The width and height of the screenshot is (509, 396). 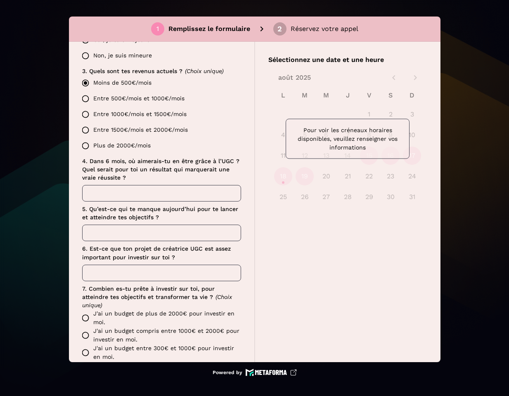 I want to click on span: 3. Quels sont tes revenus actuels ?, so click(x=132, y=71).